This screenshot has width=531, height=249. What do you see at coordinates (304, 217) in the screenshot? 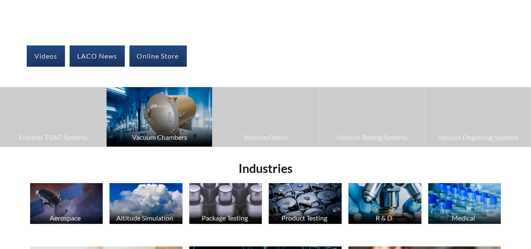
I see `div: Product Testing` at bounding box center [304, 217].